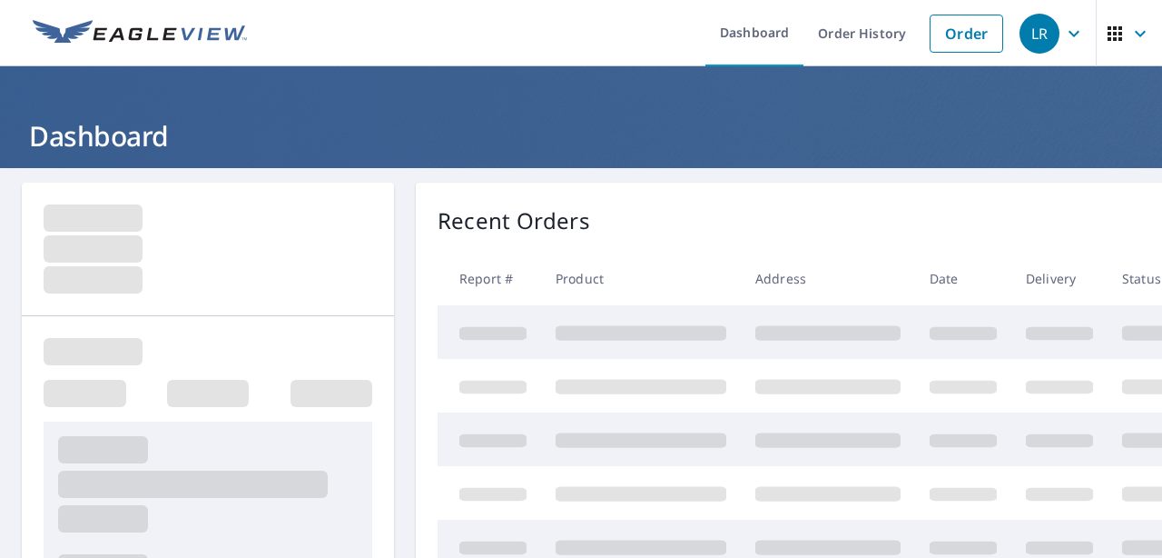 Image resolution: width=1162 pixels, height=558 pixels. I want to click on div: LR, so click(1040, 34).